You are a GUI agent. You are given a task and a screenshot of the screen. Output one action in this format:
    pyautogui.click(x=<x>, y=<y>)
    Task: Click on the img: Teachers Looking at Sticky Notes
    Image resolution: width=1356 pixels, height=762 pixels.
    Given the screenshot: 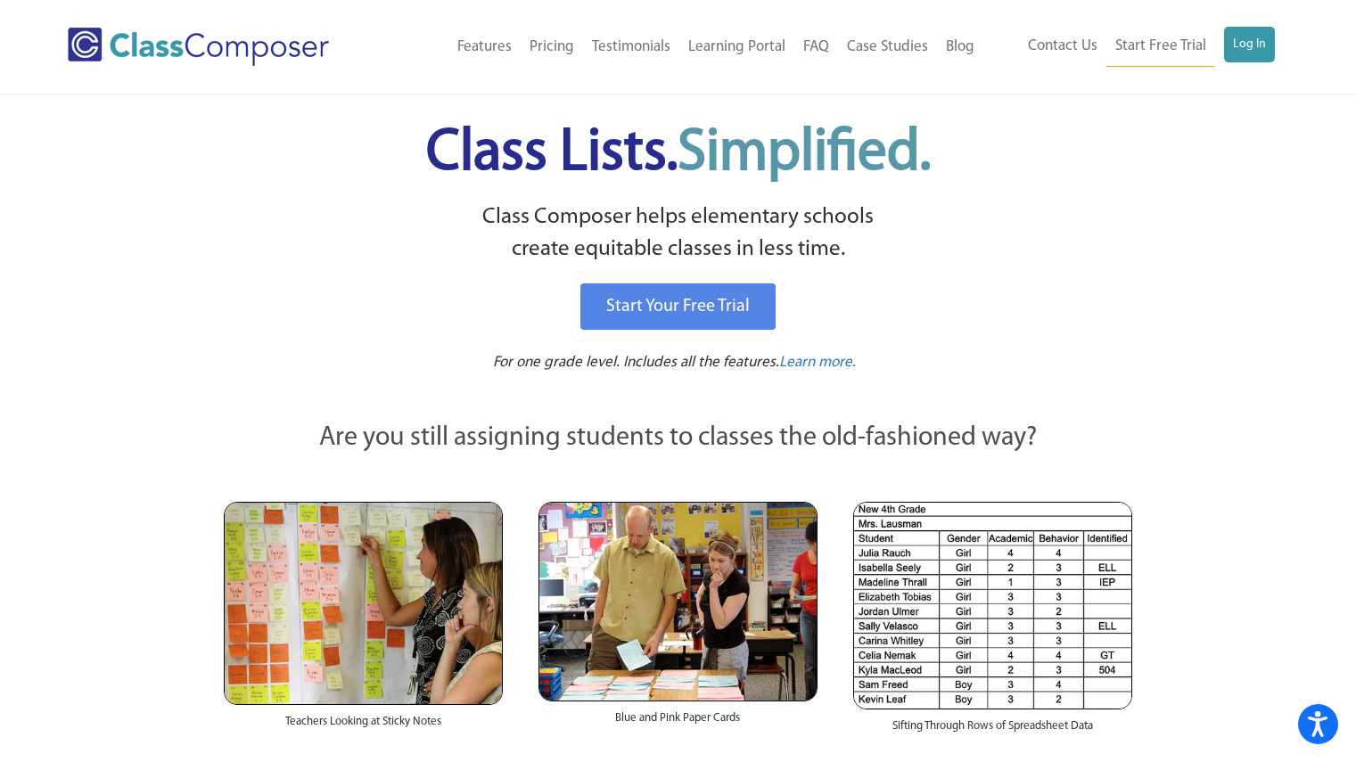 What is the action you would take?
    pyautogui.click(x=363, y=603)
    